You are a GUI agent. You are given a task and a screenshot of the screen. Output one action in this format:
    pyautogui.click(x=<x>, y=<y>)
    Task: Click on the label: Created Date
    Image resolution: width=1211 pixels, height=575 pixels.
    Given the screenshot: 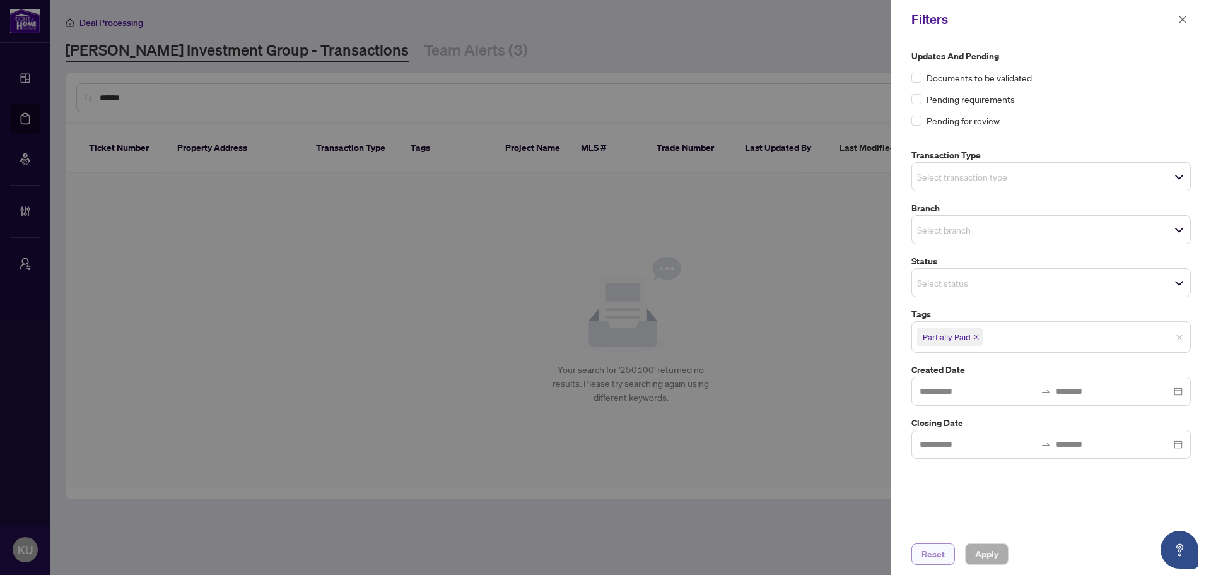 What is the action you would take?
    pyautogui.click(x=1051, y=370)
    